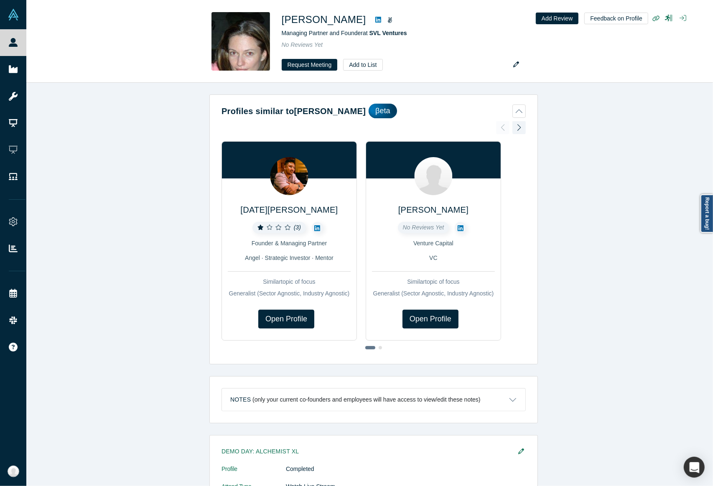  I want to click on img: Kristopher Alford's Profile Image, so click(433, 176).